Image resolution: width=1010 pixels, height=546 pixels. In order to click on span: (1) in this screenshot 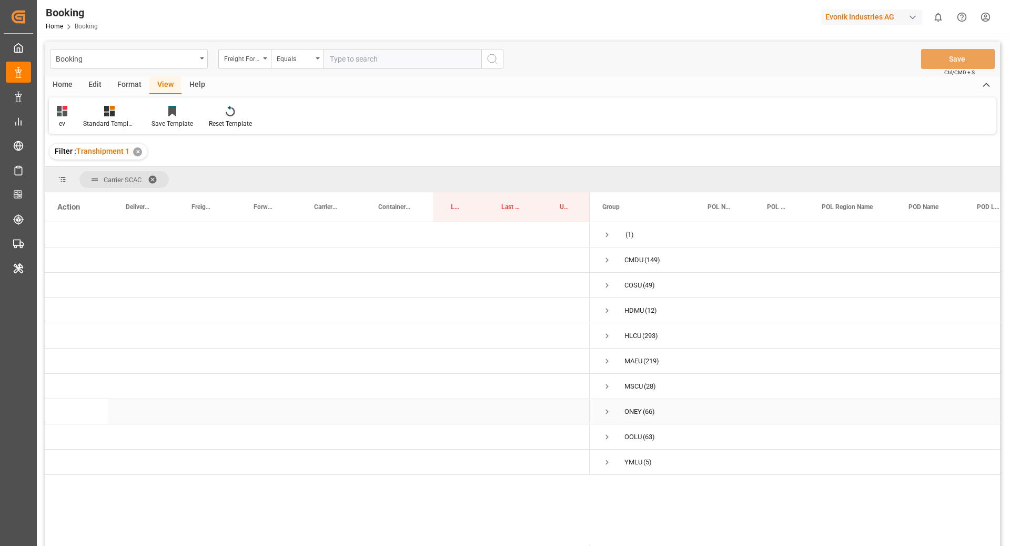, I will do `click(630, 235)`.